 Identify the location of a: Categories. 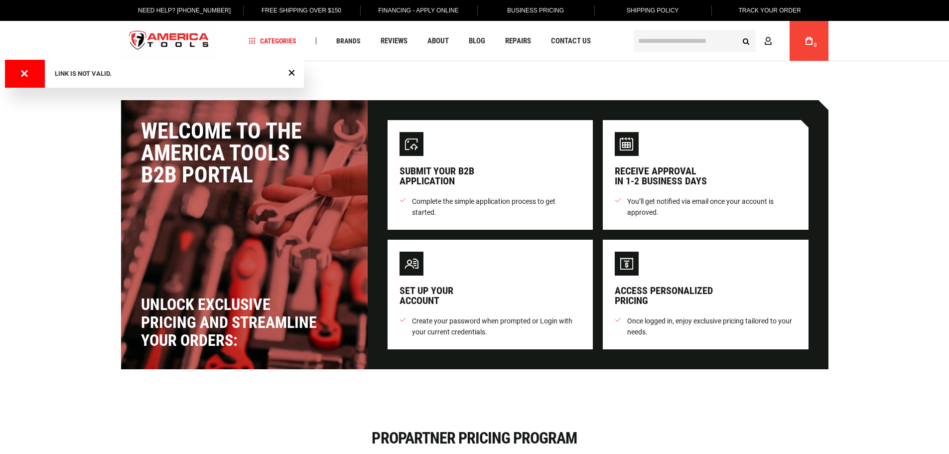
(272, 41).